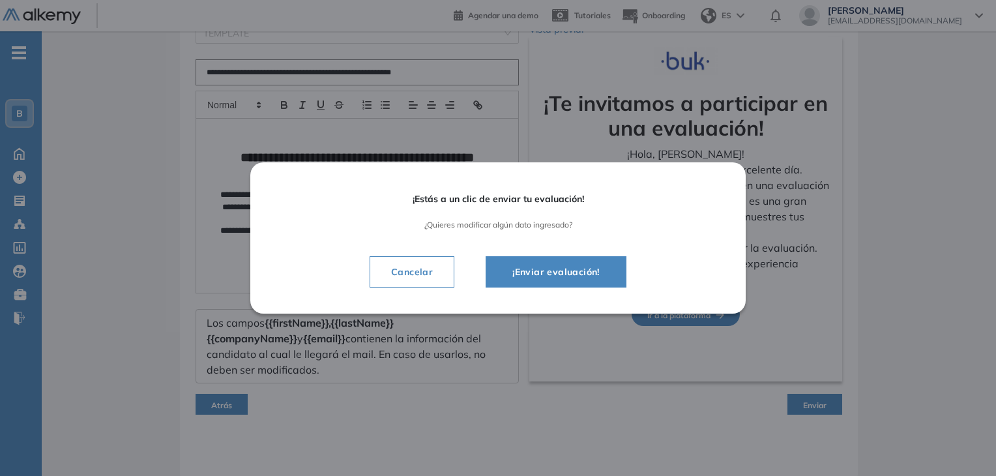  Describe the element at coordinates (498, 199) in the screenshot. I see `span: ¡Estás a un clic de enviar tu evaluación!` at that location.